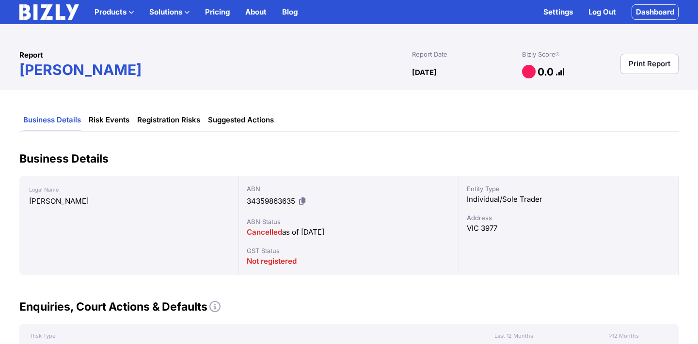  What do you see at coordinates (114, 12) in the screenshot?
I see `button: Products` at bounding box center [114, 12].